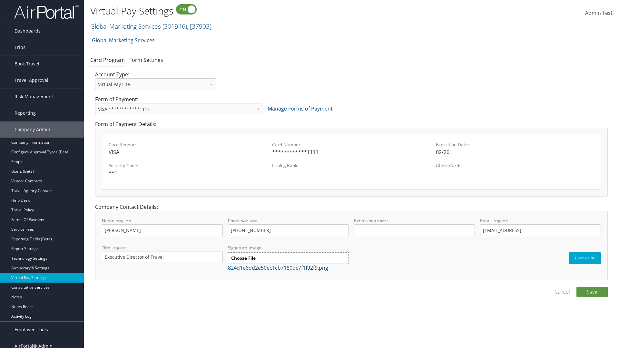 The height and width of the screenshot is (348, 619). Describe the element at coordinates (352, 245) in the screenshot. I see `div: Company Contact Details:` at that location.